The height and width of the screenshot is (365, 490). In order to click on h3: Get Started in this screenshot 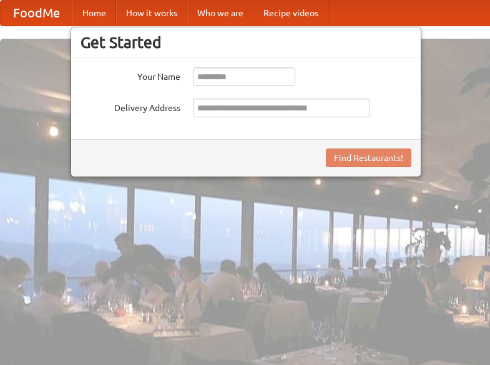, I will do `click(246, 42)`.